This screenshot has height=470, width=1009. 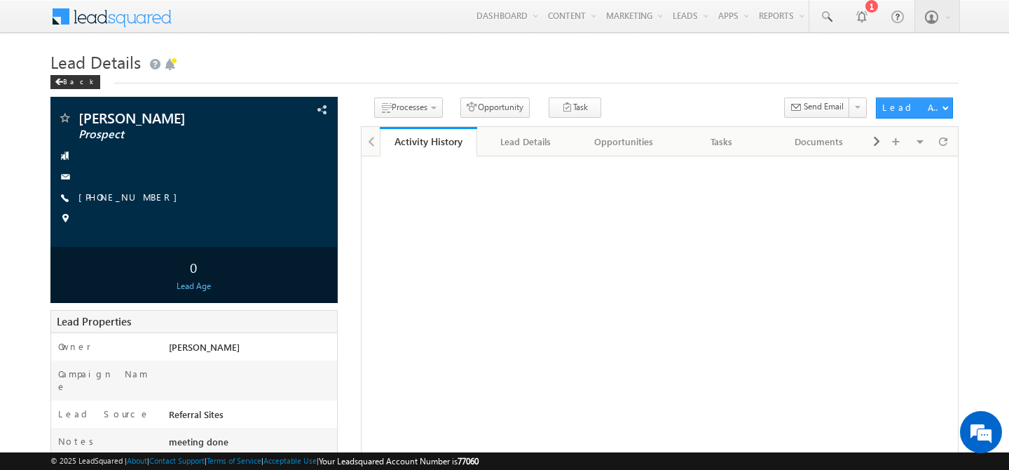 What do you see at coordinates (912, 107) in the screenshot?
I see `div: Lead Actions` at bounding box center [912, 107].